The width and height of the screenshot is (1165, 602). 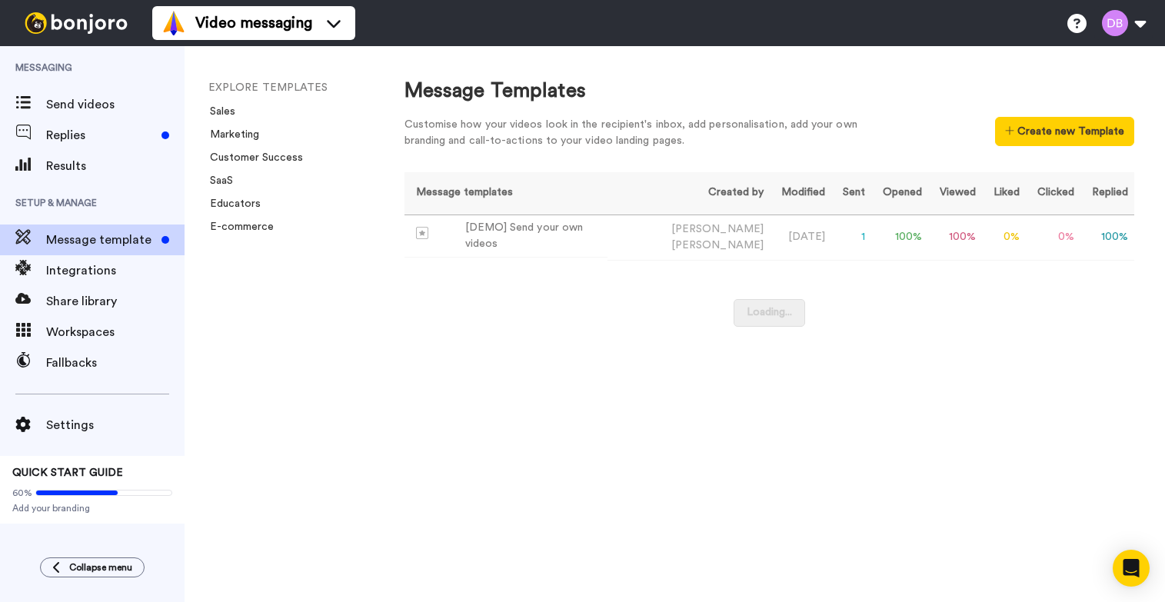 I want to click on a: Marketing, so click(x=230, y=135).